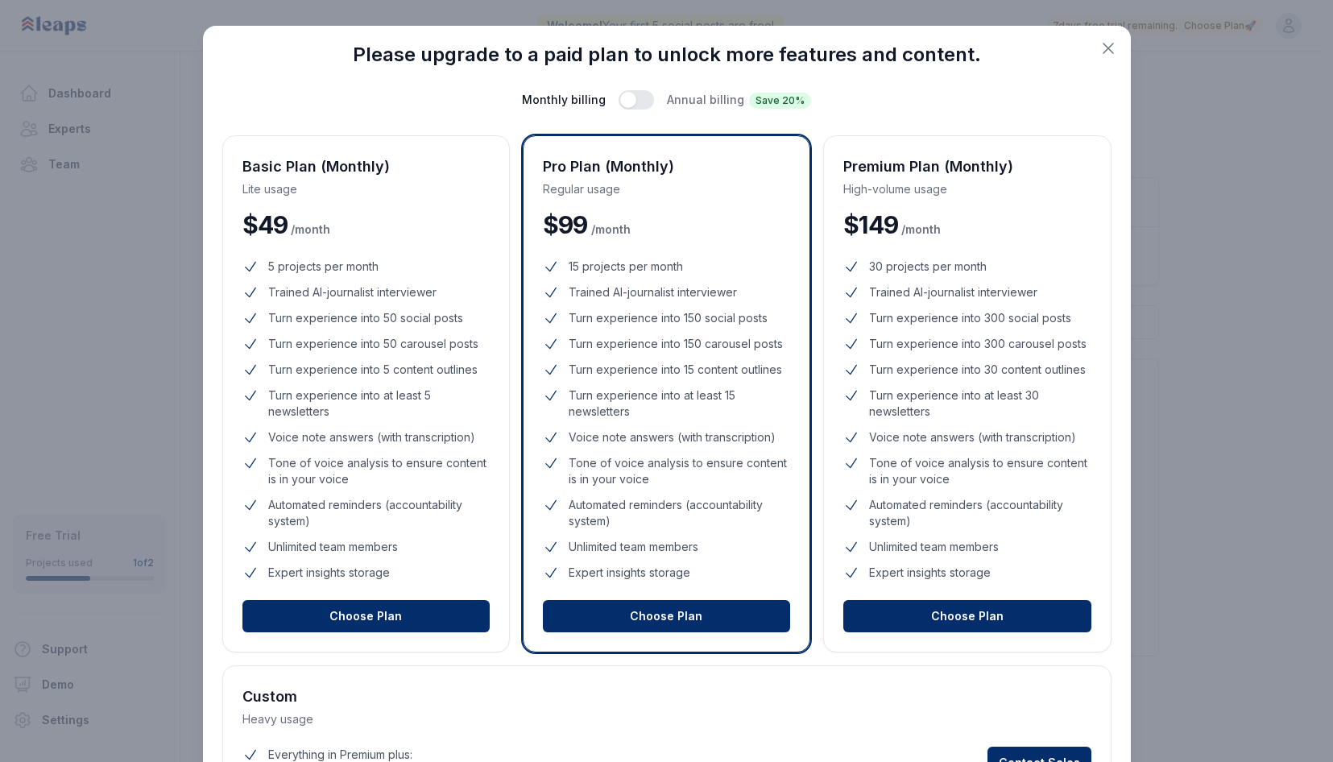 This screenshot has width=1333, height=762. I want to click on span: $ 99, so click(566, 225).